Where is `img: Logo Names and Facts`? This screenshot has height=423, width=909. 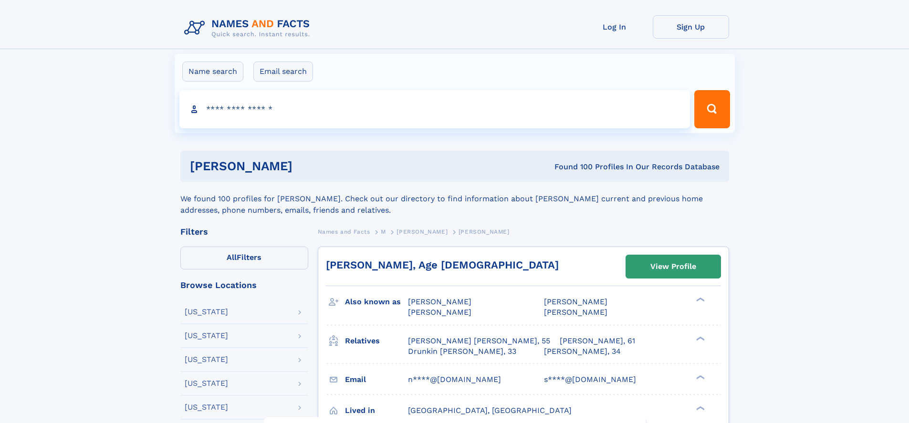 img: Logo Names and Facts is located at coordinates (249, 28).